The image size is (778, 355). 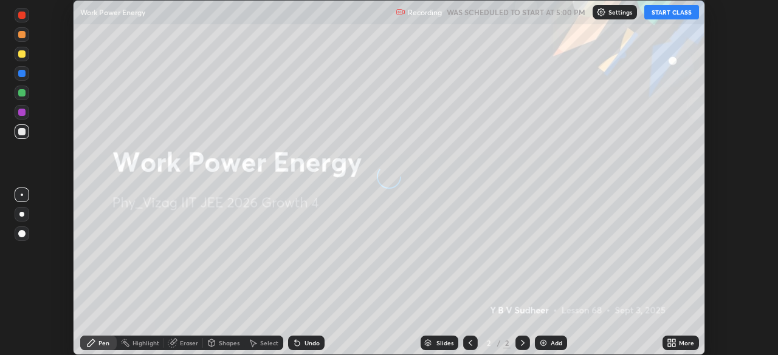 What do you see at coordinates (312, 343) in the screenshot?
I see `div: Undo` at bounding box center [312, 343].